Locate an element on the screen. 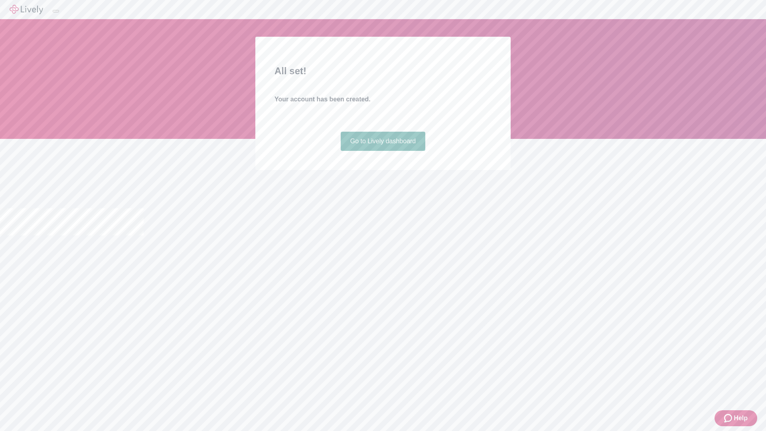  svg: Zendesk support icon is located at coordinates (729, 418).